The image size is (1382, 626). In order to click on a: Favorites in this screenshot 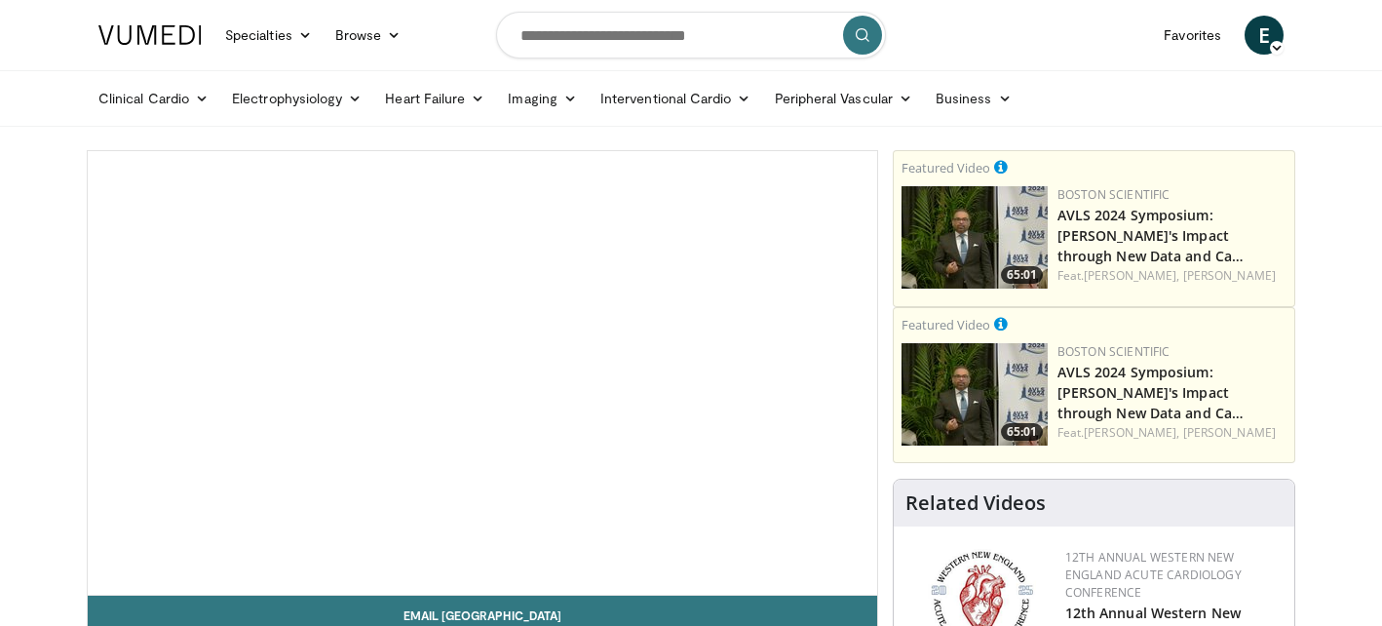, I will do `click(1192, 35)`.